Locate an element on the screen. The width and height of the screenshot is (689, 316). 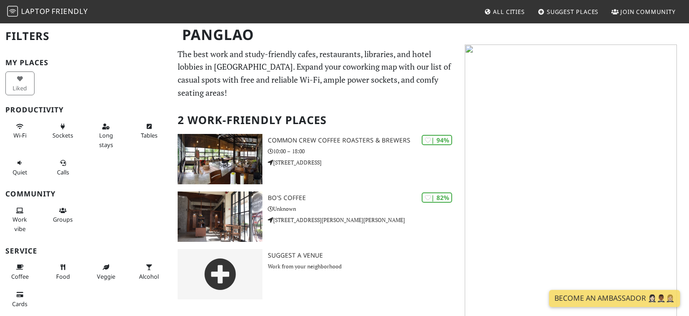
h1: Panglao is located at coordinates (316, 35).